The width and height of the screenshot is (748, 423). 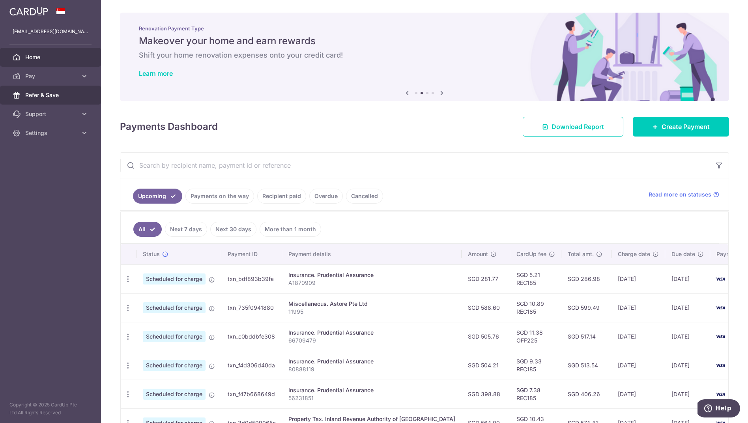 I want to click on a: Payments on the way, so click(x=220, y=196).